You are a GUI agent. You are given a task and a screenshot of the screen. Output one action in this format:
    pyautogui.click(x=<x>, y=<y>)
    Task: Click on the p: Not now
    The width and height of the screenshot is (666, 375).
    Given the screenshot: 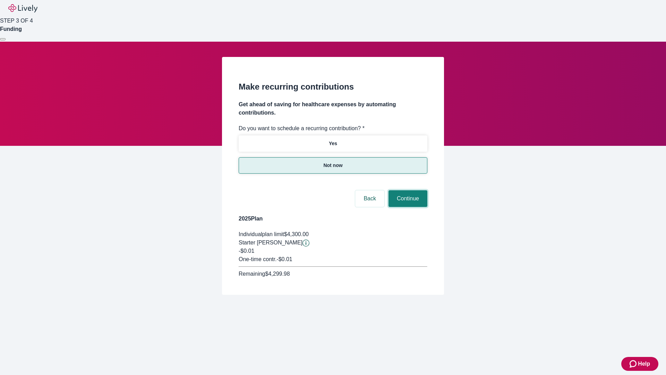 What is the action you would take?
    pyautogui.click(x=333, y=165)
    